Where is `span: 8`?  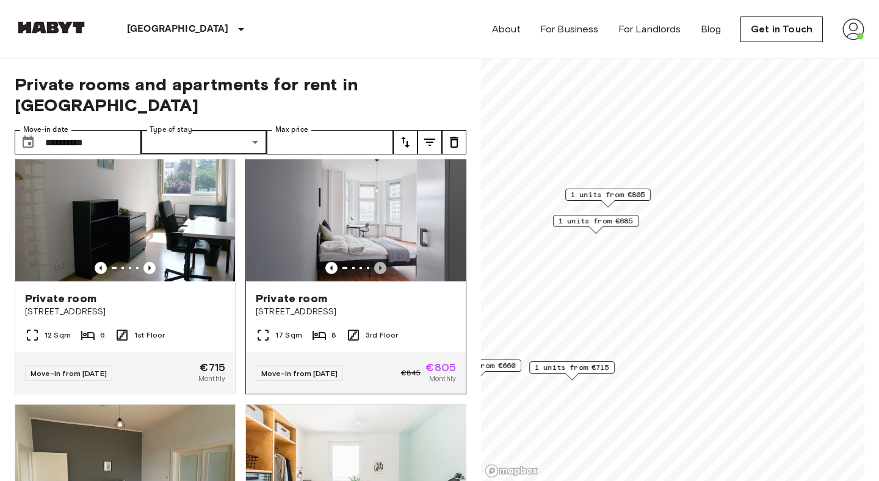 span: 8 is located at coordinates (334, 335).